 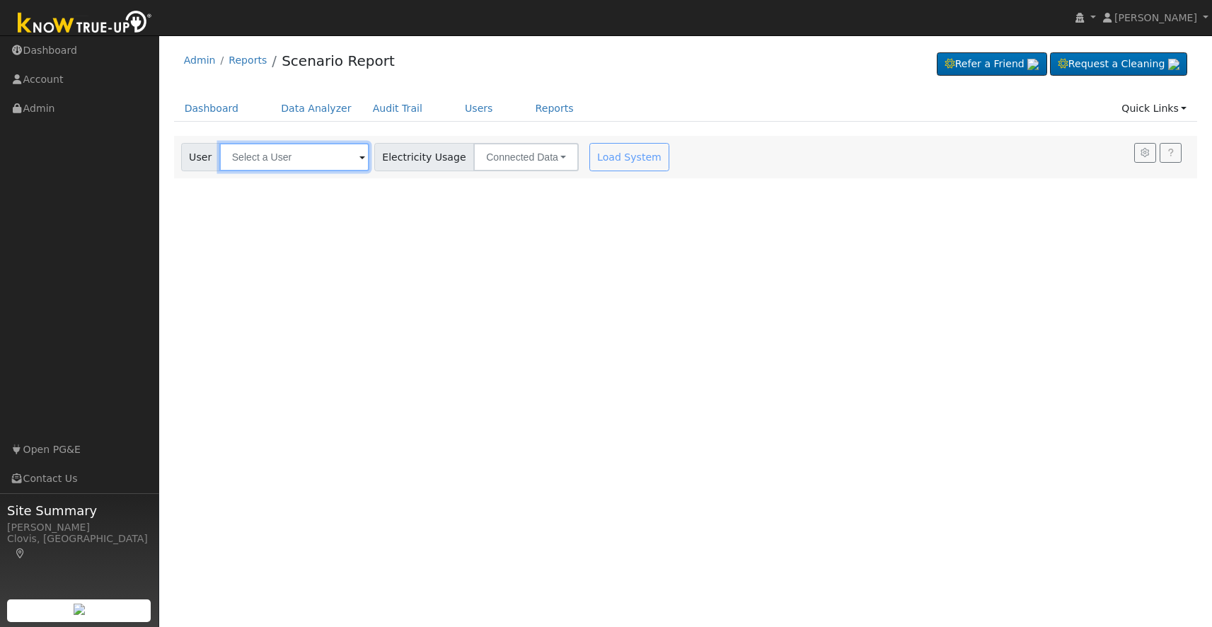 I want to click on a: Help Link, so click(x=1170, y=153).